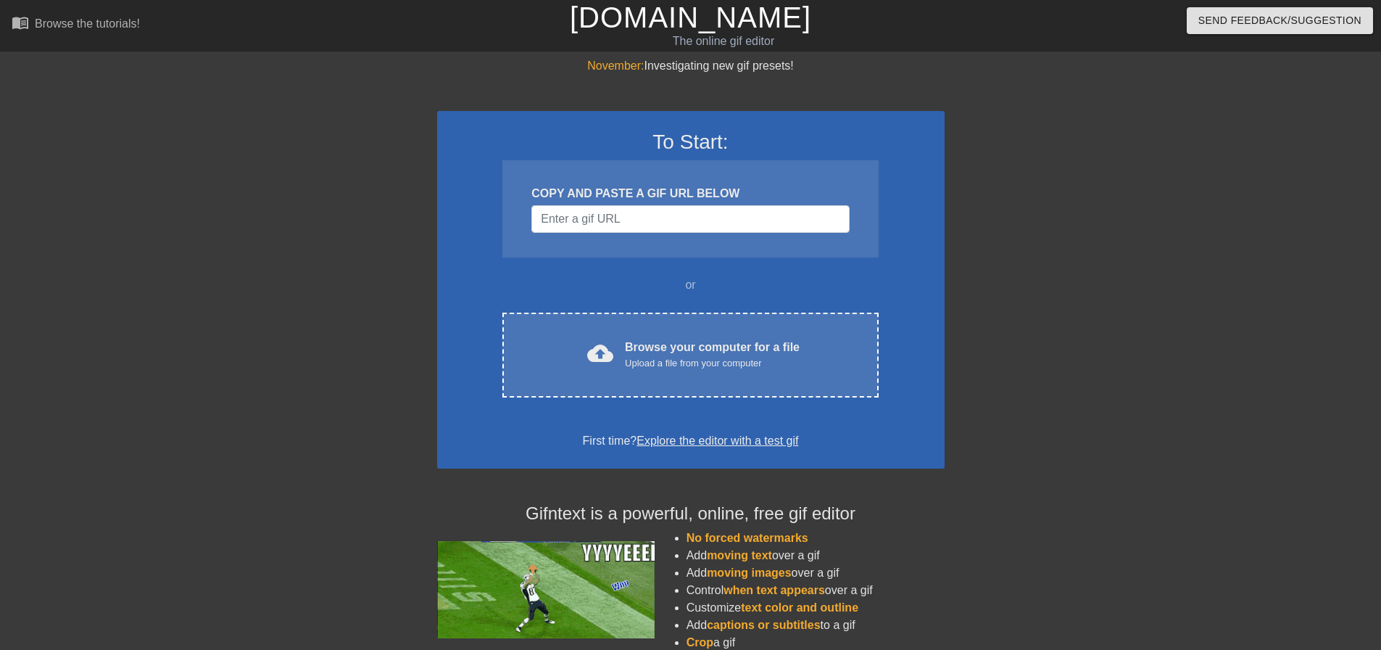 The image size is (1381, 650). I want to click on a: Browse the tutorials!, so click(75, 25).